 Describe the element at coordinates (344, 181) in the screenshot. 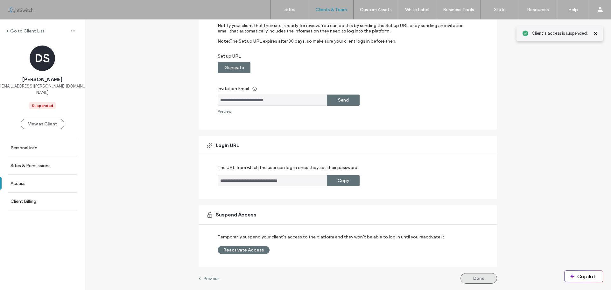

I see `label: Copy` at that location.